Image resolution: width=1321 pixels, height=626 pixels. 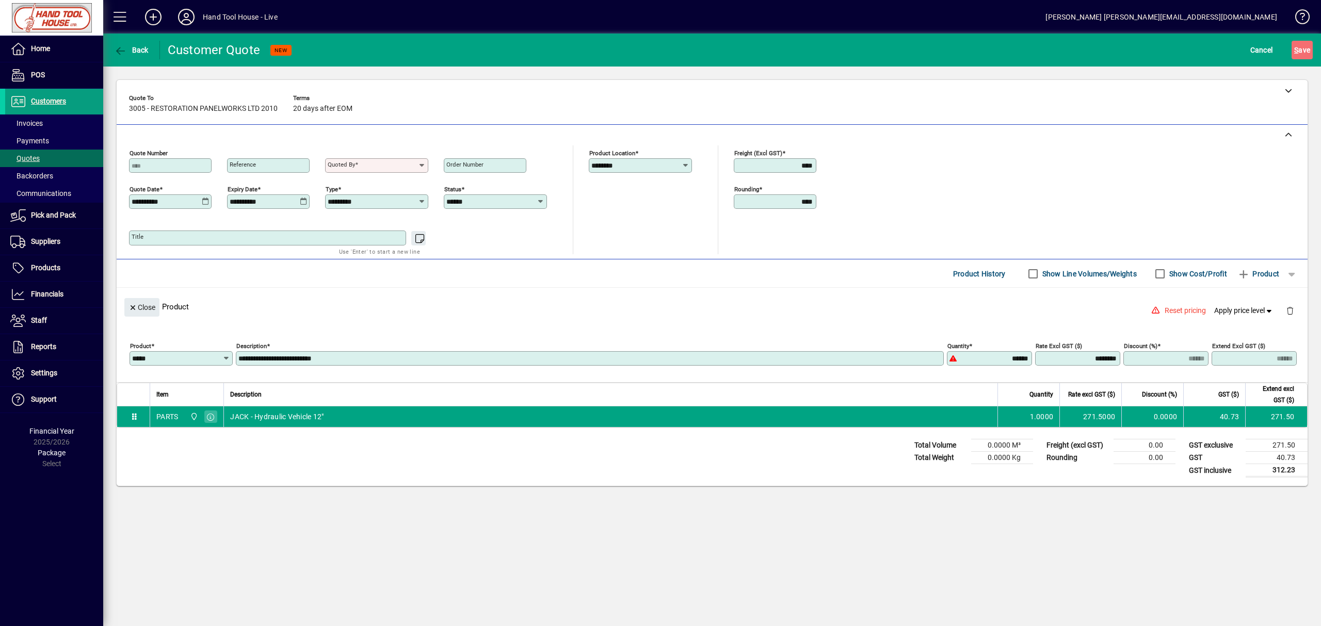 I want to click on mat-label: Extend excl GST ($), so click(x=1238, y=346).